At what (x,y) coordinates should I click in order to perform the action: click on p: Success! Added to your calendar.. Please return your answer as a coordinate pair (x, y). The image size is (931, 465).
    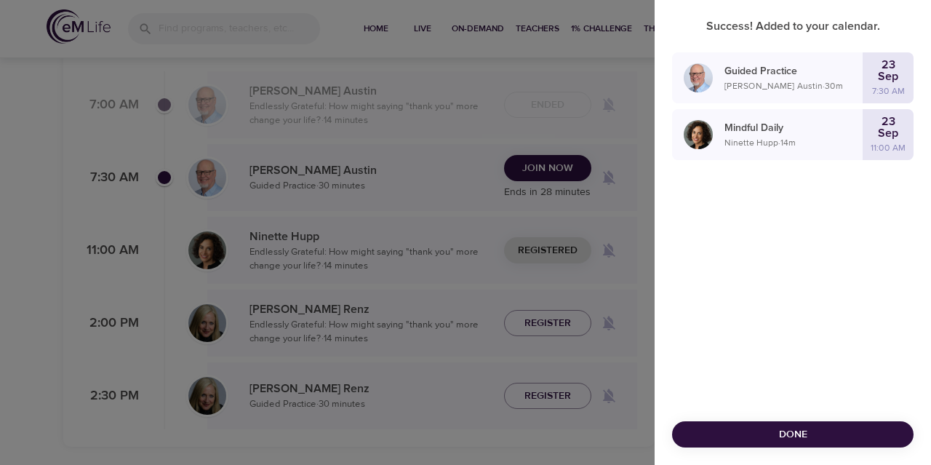
    Looking at the image, I should click on (793, 26).